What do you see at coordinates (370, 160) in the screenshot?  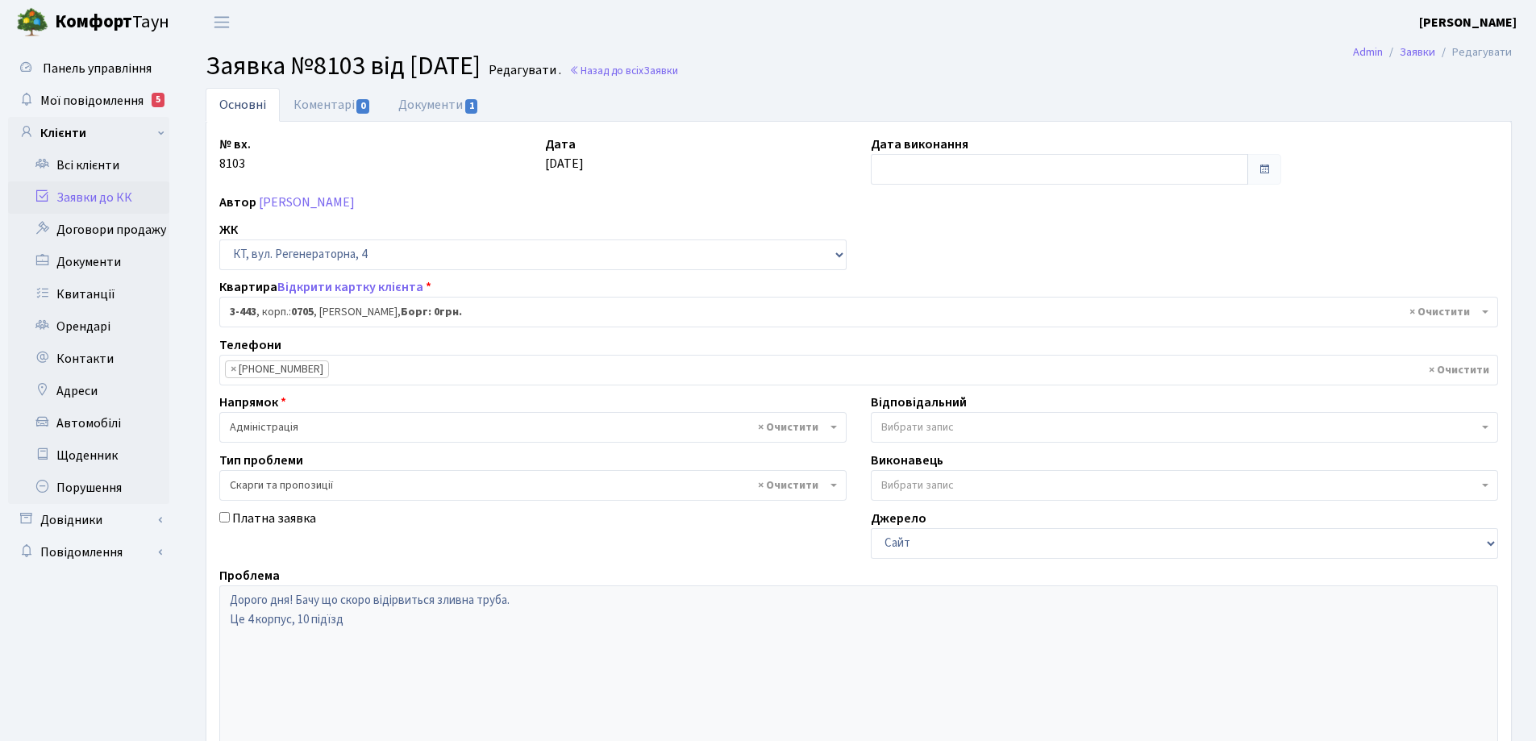 I see `div: 8103` at bounding box center [370, 160].